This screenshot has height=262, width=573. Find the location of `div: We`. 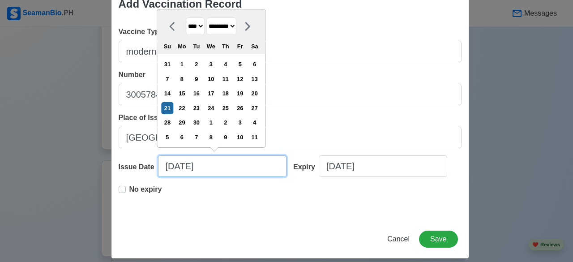

div: We is located at coordinates (211, 46).